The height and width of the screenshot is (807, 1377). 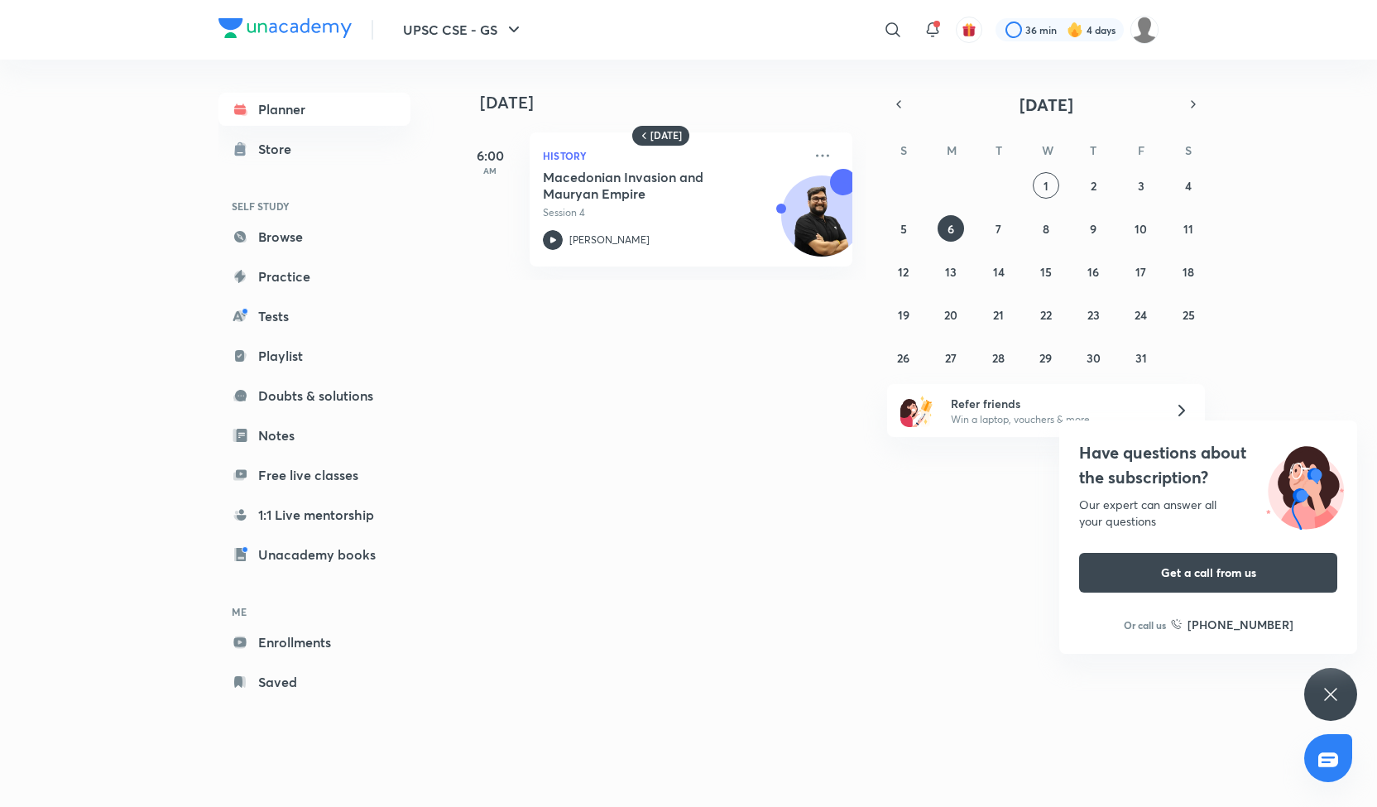 What do you see at coordinates (951, 228) in the screenshot?
I see `button: October 6, 2025` at bounding box center [951, 228].